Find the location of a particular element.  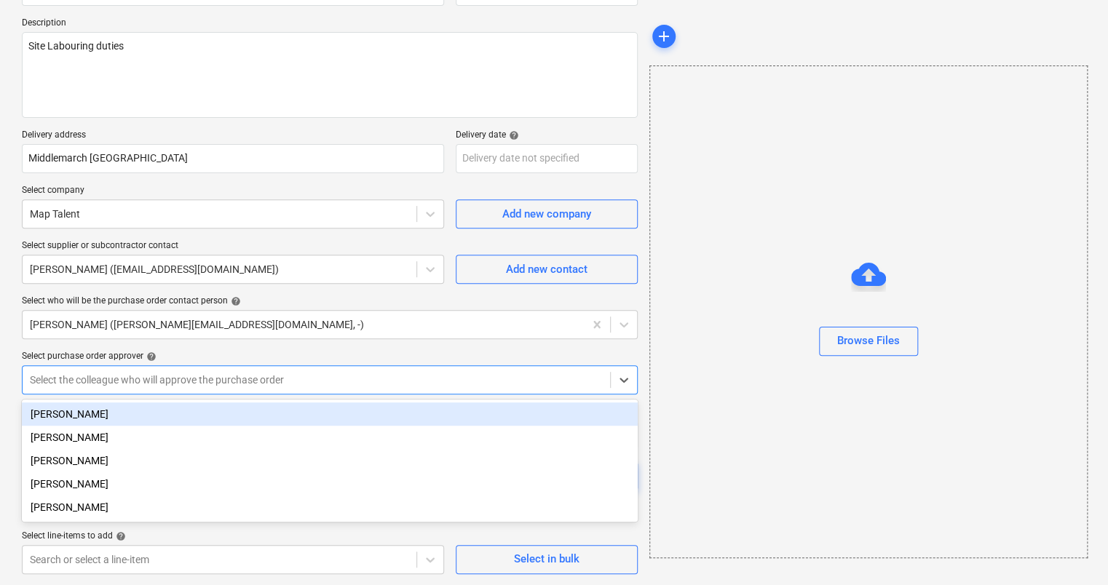

button: Add new contact is located at coordinates (547, 269).